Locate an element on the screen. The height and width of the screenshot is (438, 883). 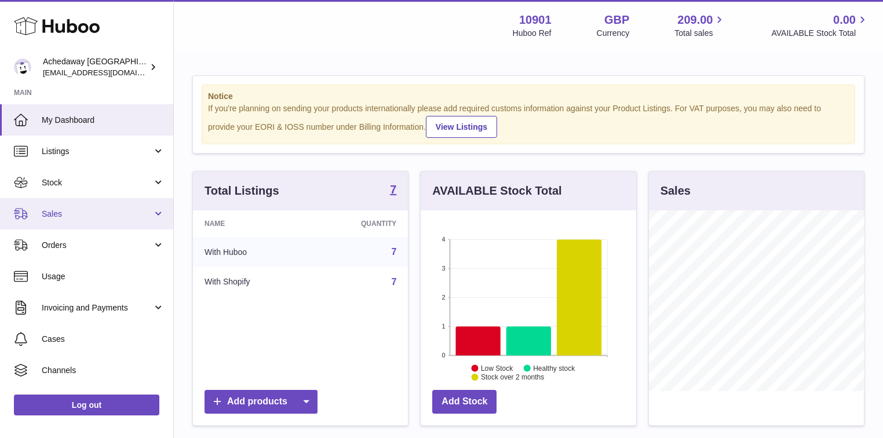
span: Channels is located at coordinates (103, 370).